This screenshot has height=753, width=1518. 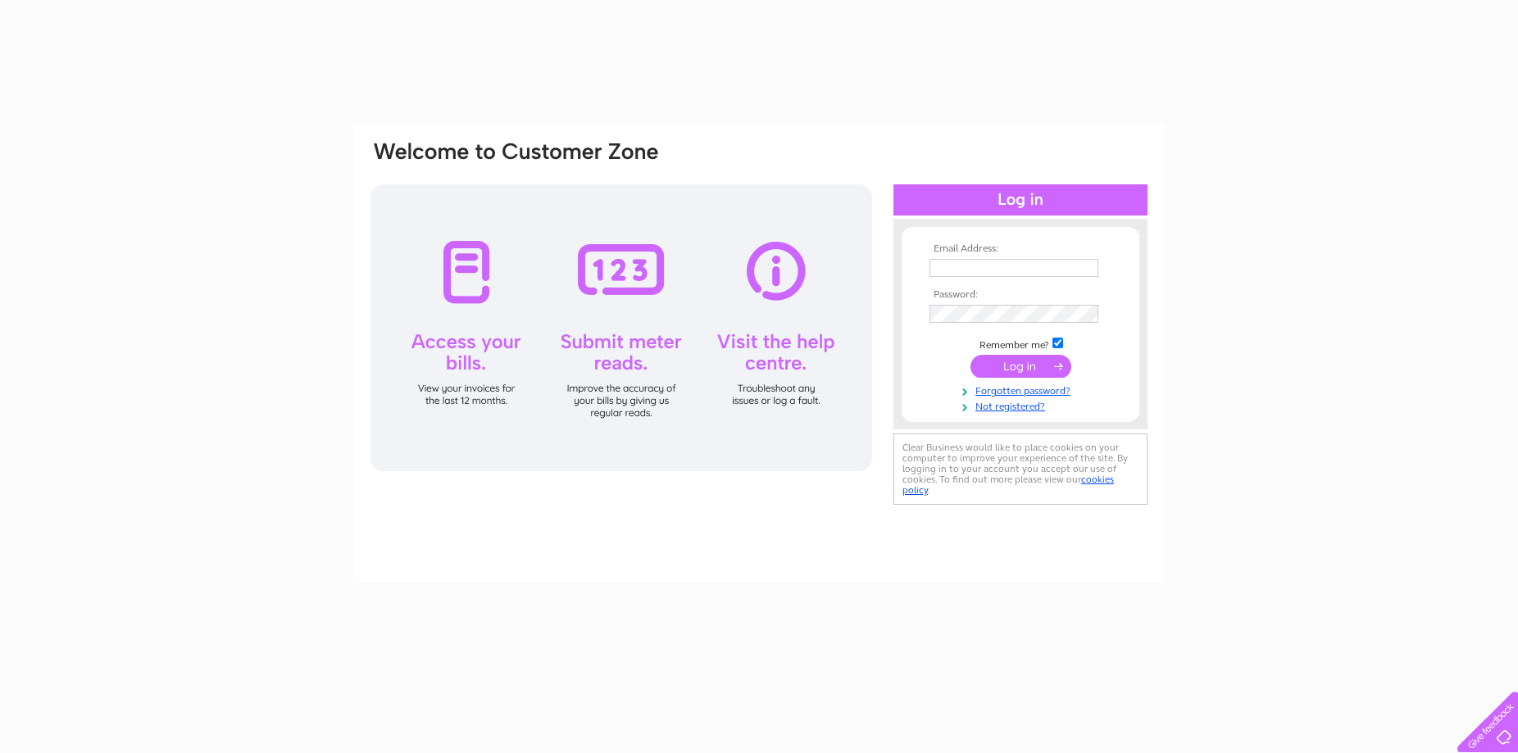 What do you see at coordinates (1020, 366) in the screenshot?
I see `input: Submit` at bounding box center [1020, 366].